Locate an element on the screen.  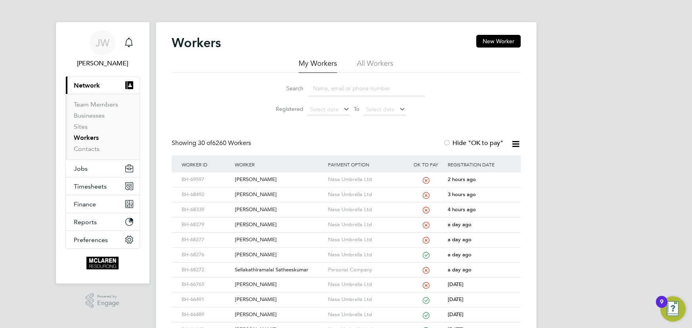
div: OK to pay is located at coordinates (426, 165).